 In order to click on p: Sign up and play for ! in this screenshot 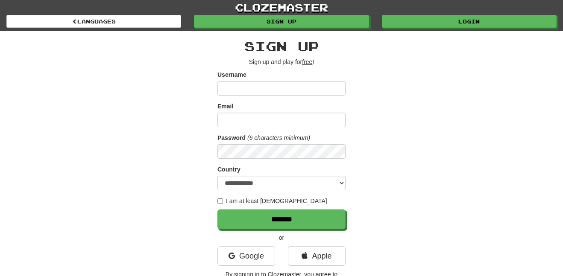, I will do `click(282, 62)`.